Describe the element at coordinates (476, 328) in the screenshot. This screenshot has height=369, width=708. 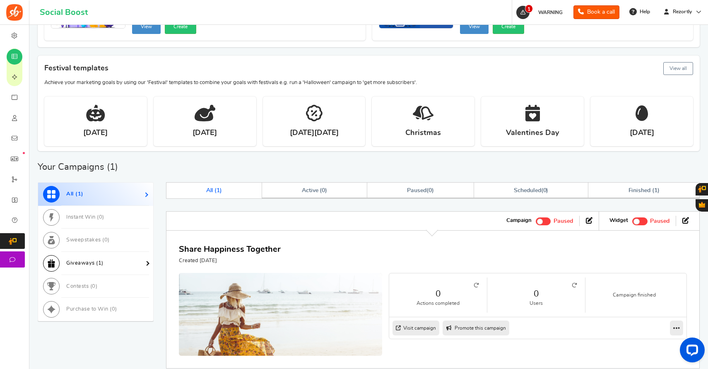
I see `a: Promote this campaign` at that location.